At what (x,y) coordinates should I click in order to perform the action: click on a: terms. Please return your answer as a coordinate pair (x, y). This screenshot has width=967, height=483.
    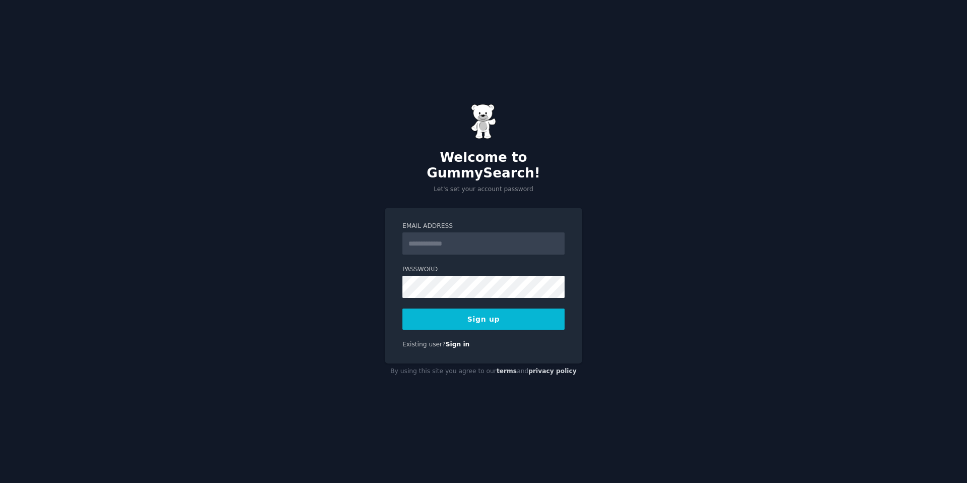
    Looking at the image, I should click on (507, 371).